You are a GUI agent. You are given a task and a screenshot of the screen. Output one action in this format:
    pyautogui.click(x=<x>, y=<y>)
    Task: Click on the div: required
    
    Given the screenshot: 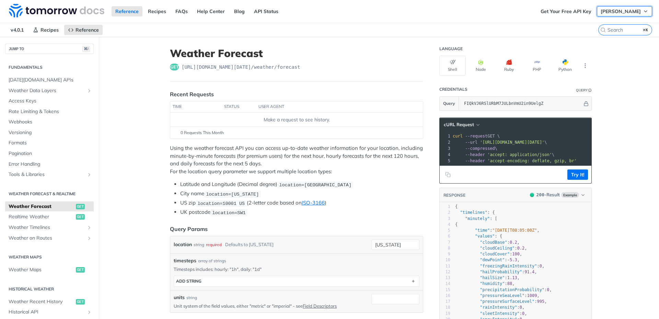 What is the action you would take?
    pyautogui.click(x=214, y=244)
    